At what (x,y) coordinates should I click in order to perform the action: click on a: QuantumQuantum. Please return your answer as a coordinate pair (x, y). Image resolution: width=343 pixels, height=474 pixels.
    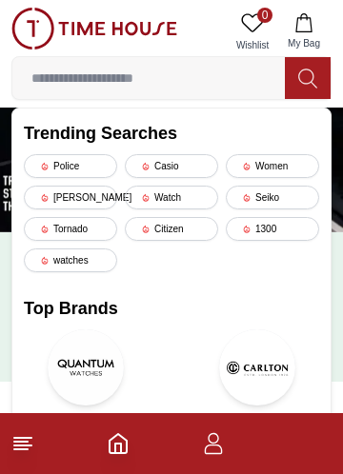
    Looking at the image, I should click on (86, 381).